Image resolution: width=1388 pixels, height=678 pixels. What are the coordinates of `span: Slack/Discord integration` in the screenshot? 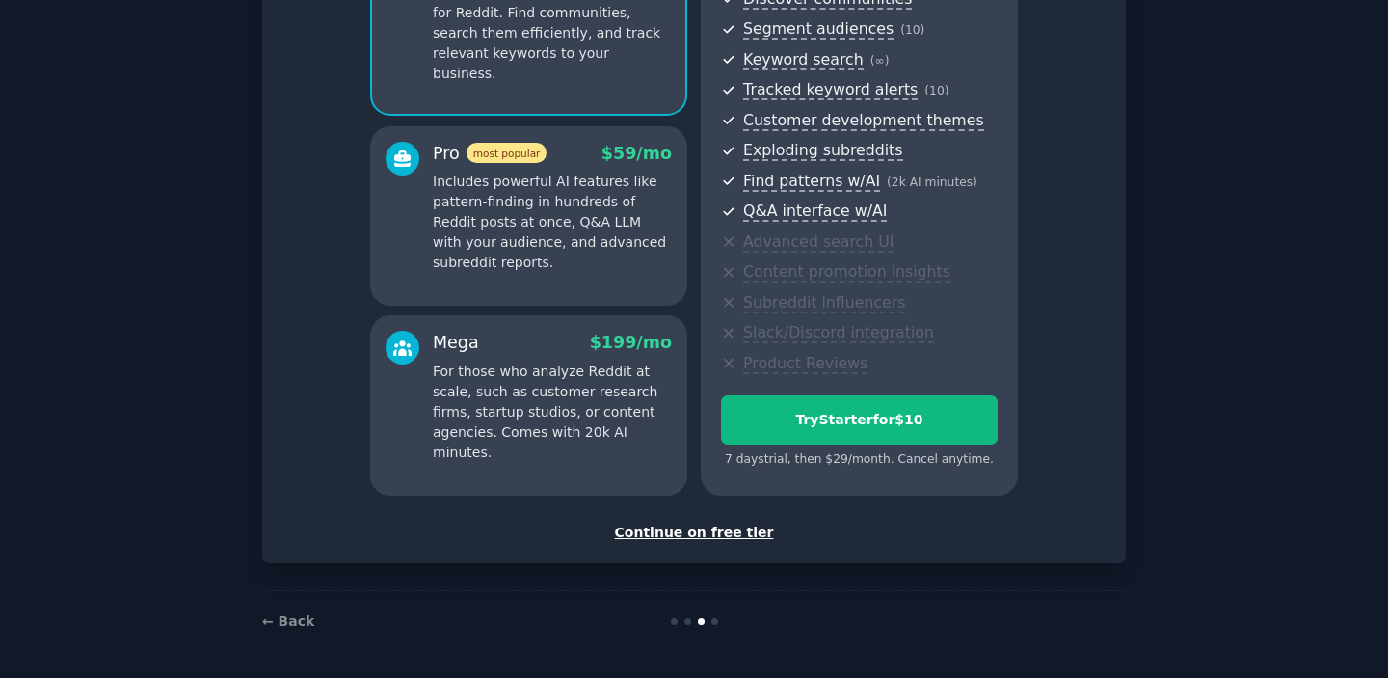 It's located at (839, 333).